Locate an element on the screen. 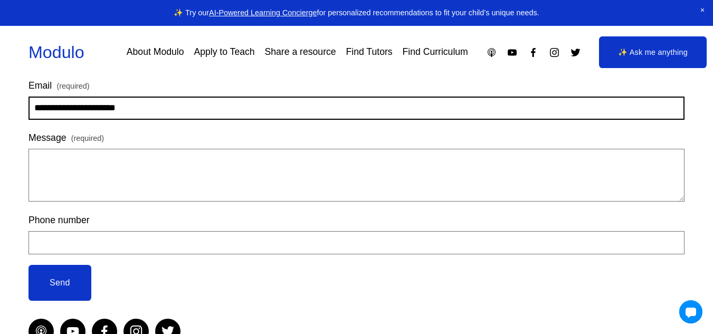 Image resolution: width=713 pixels, height=334 pixels. a: AI-Powered Learning Concierge is located at coordinates (263, 13).